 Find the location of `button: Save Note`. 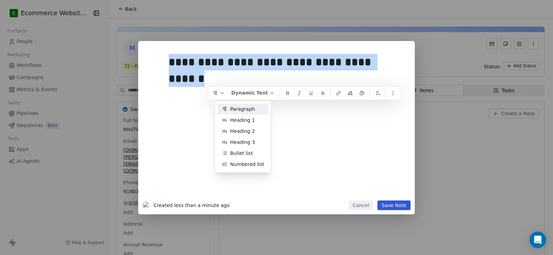

button: Save Note is located at coordinates (394, 206).